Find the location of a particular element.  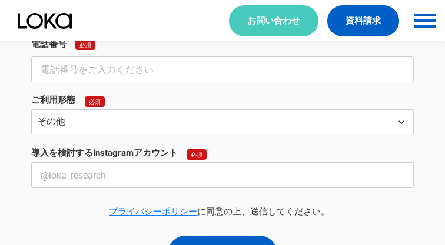

a: プライバシーポリシー is located at coordinates (153, 212).